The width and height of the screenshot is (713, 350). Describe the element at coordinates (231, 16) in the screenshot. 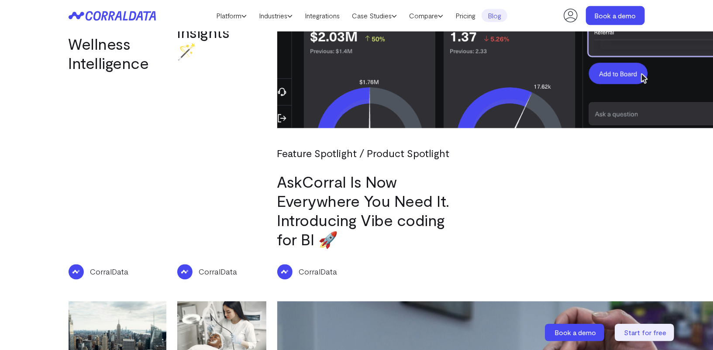

I see `a: Platform` at that location.